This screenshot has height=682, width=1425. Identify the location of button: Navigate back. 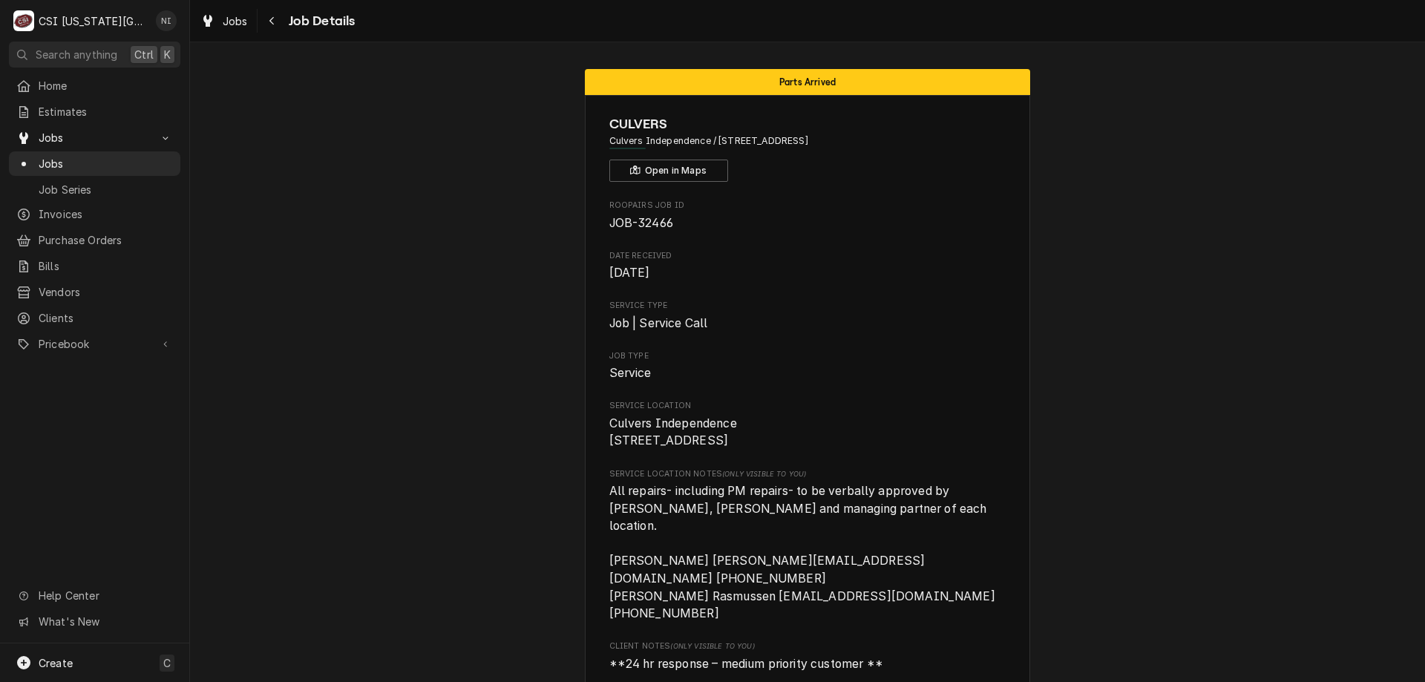
(272, 21).